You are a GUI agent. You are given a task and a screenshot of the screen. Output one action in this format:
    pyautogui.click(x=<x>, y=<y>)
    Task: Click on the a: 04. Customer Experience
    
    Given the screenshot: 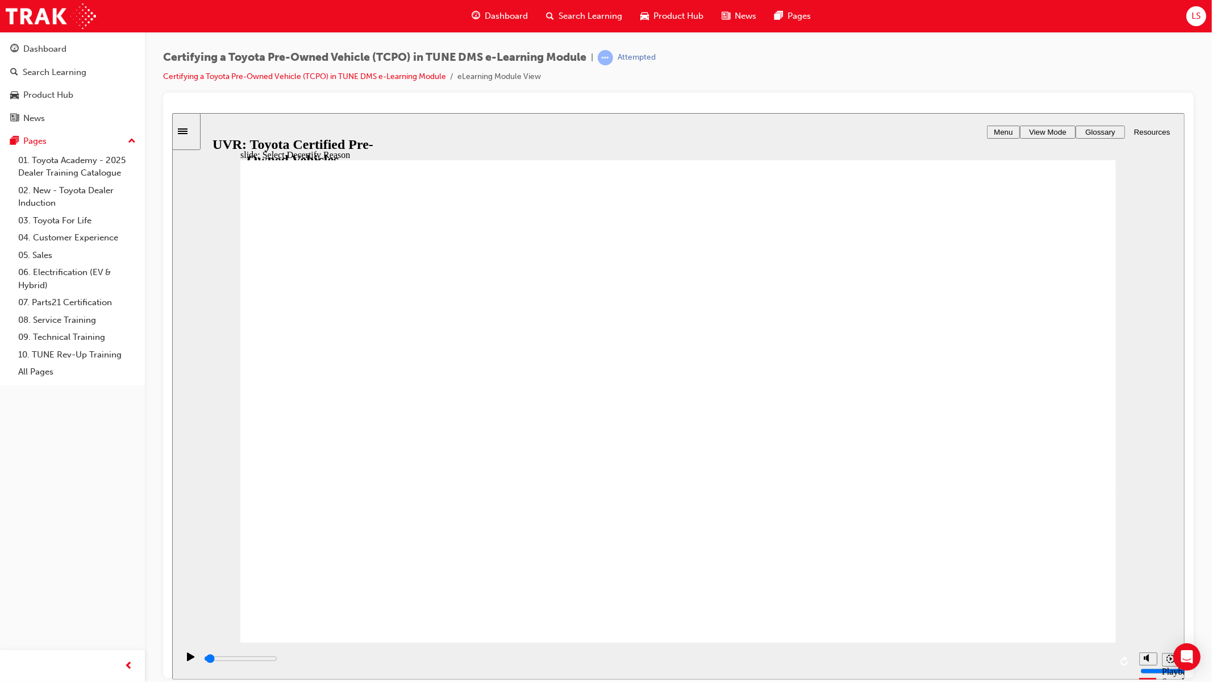 What is the action you would take?
    pyautogui.click(x=77, y=238)
    